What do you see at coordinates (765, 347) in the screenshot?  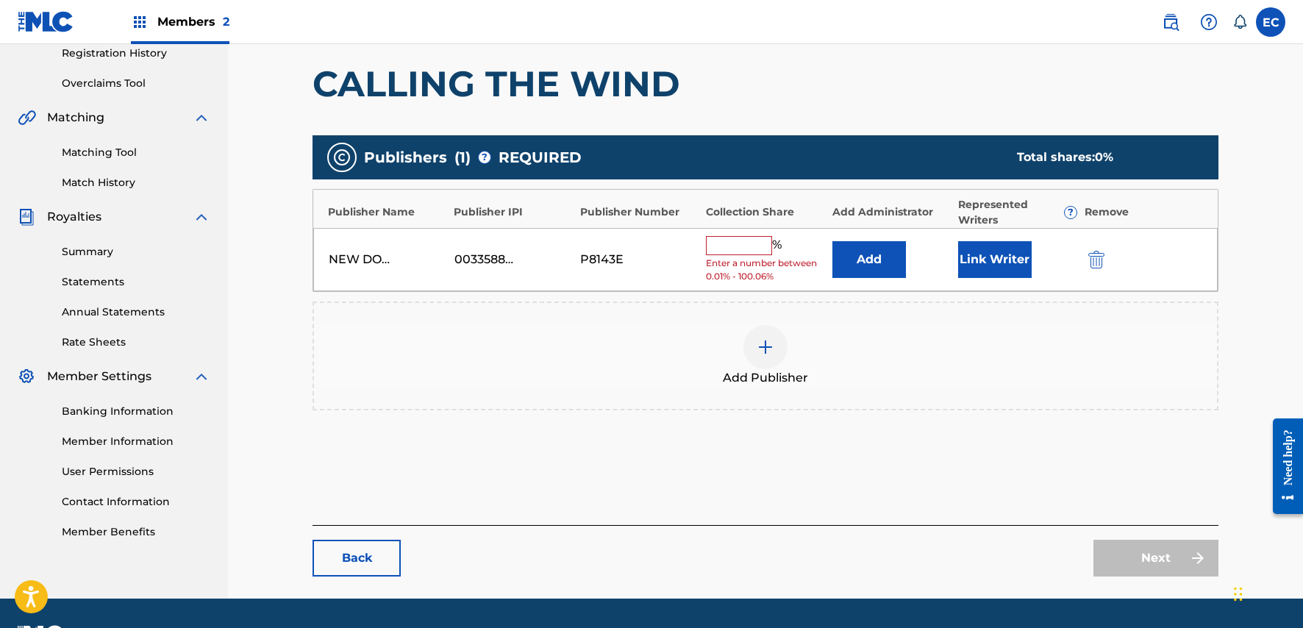 I see `img: add` at bounding box center [765, 347].